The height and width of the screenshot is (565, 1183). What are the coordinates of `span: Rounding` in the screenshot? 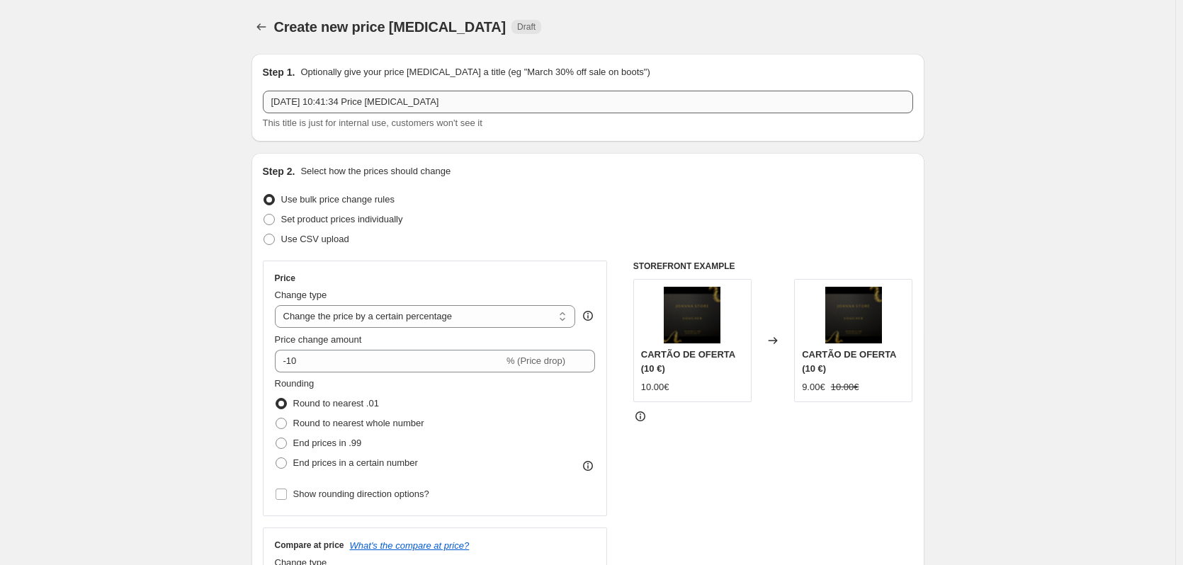 It's located at (295, 383).